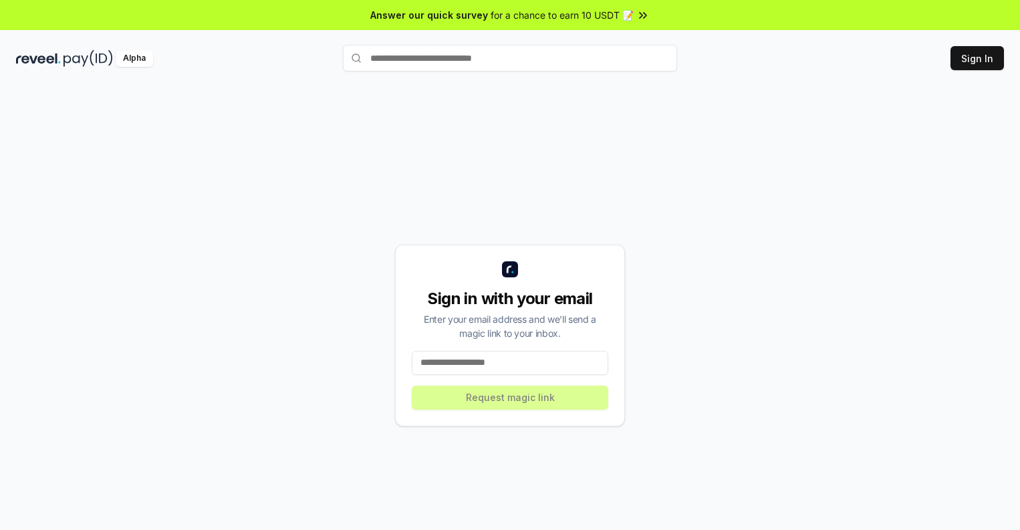 Image resolution: width=1020 pixels, height=530 pixels. What do you see at coordinates (429, 15) in the screenshot?
I see `span: Answer our quick survey` at bounding box center [429, 15].